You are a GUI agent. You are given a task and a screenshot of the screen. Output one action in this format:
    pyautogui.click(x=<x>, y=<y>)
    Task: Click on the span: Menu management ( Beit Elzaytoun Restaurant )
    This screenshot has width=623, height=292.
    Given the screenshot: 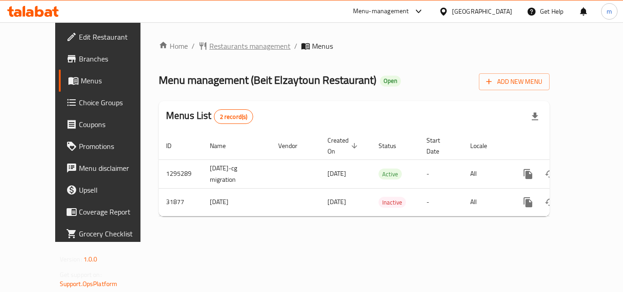 What is the action you would take?
    pyautogui.click(x=267, y=80)
    